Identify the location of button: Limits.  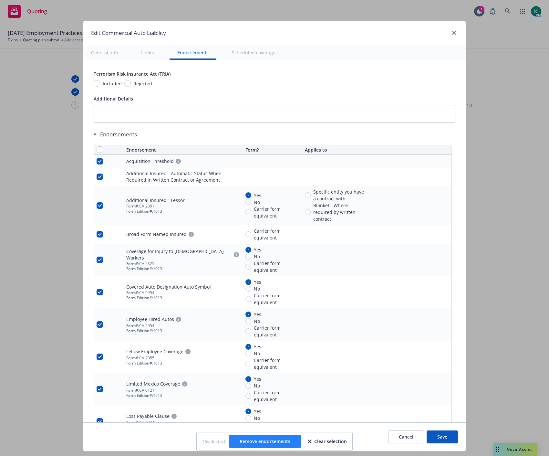
(148, 52).